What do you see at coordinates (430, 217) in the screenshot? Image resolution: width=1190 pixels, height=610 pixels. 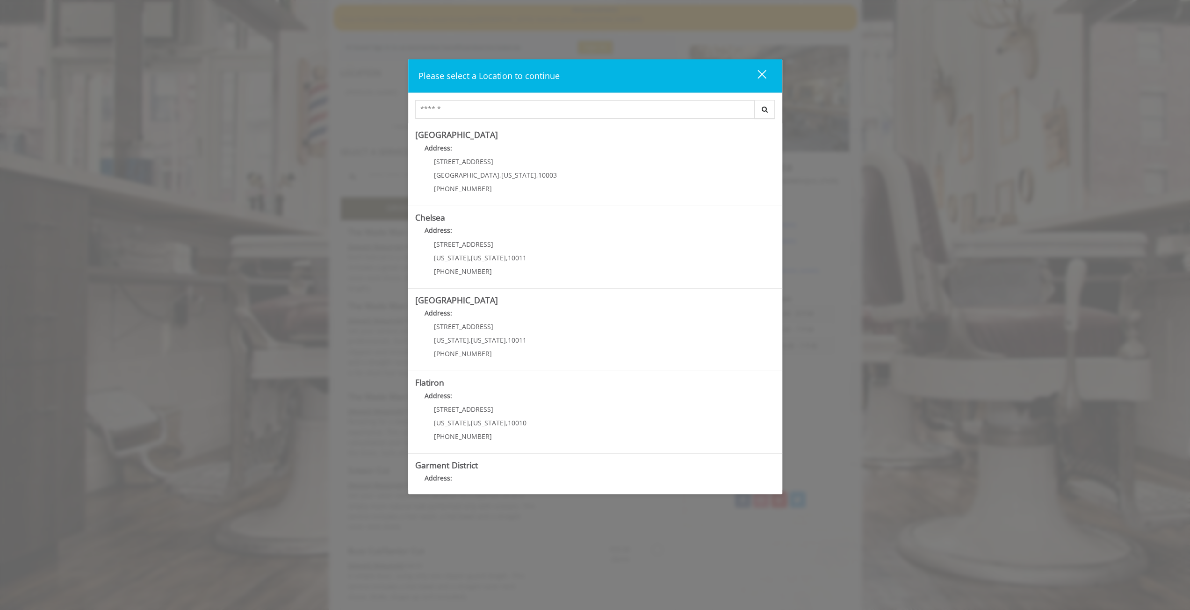 I see `b: Chelsea` at bounding box center [430, 217].